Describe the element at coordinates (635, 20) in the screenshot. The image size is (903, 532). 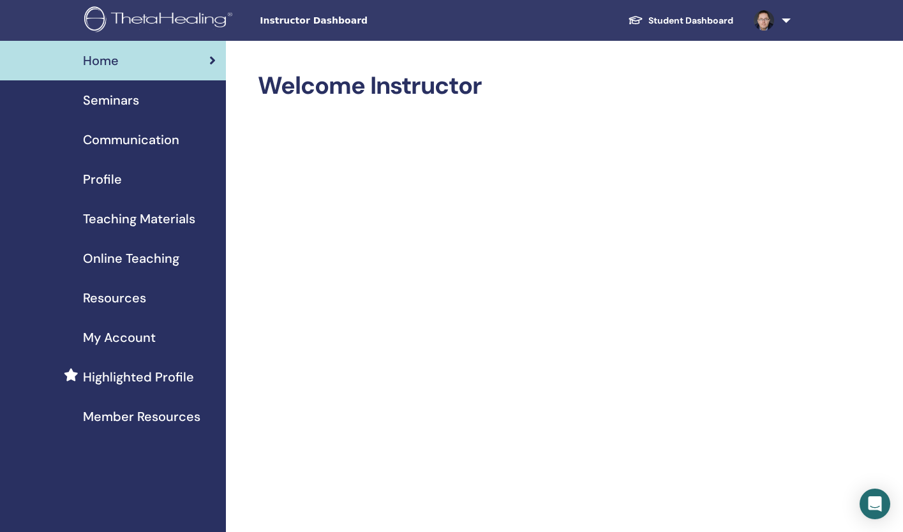
I see `img: graduation-cap-white.svg` at that location.